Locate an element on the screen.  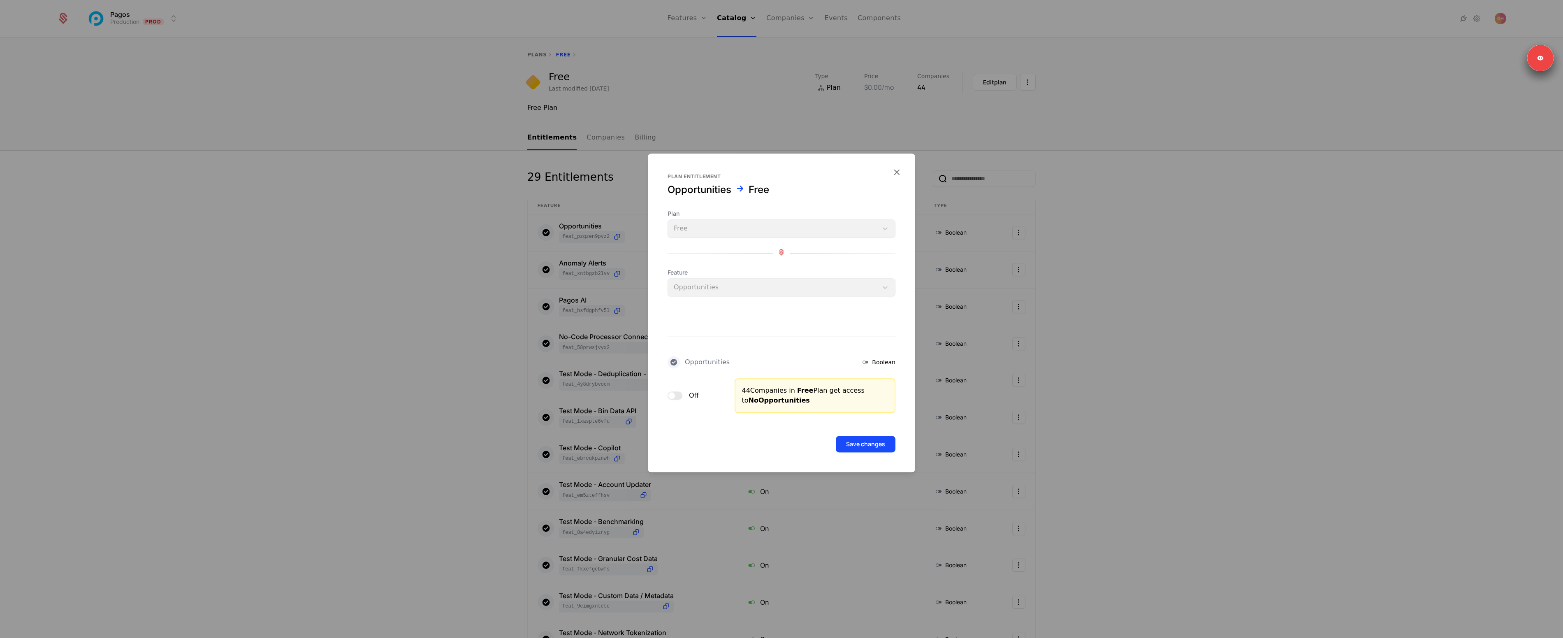
span: Boolean is located at coordinates (884, 362).